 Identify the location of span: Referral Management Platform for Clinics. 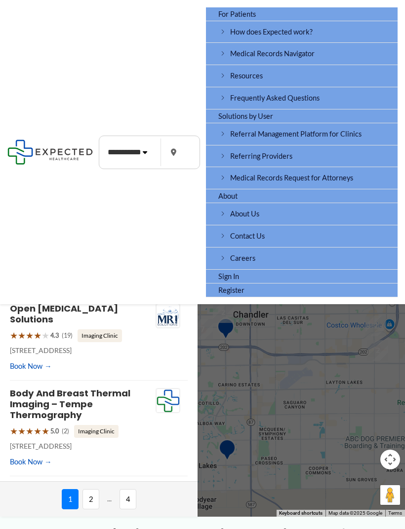
(296, 134).